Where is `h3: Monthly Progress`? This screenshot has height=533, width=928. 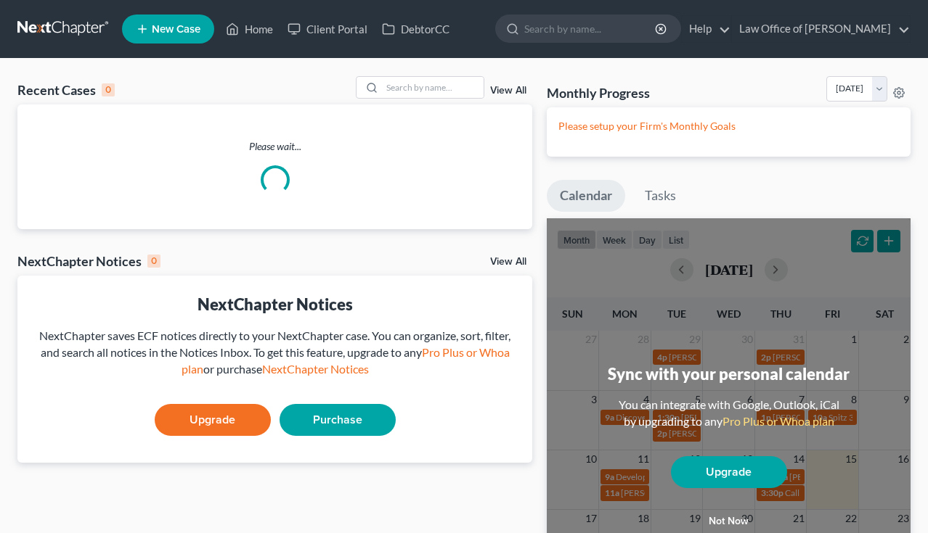
h3: Monthly Progress is located at coordinates (598, 93).